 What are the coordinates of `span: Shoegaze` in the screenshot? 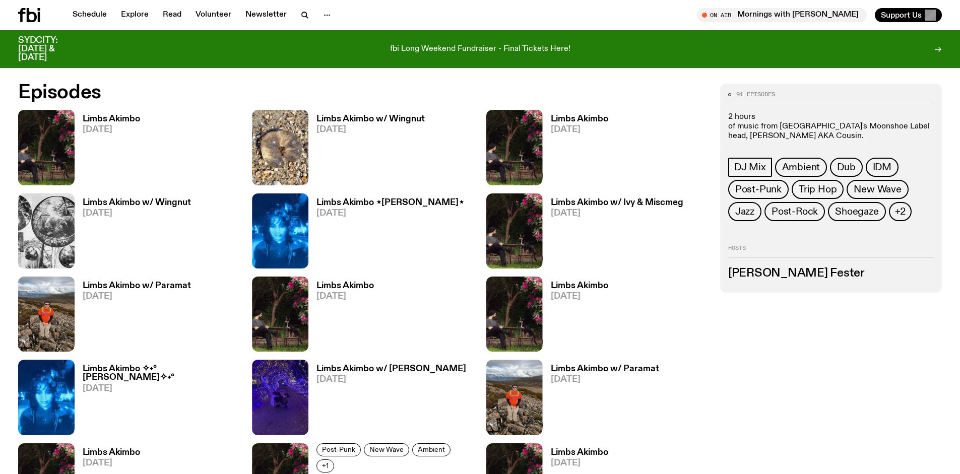 It's located at (856, 212).